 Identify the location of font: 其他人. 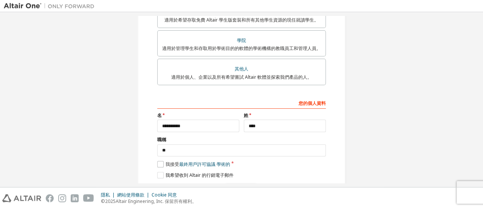
(241, 68).